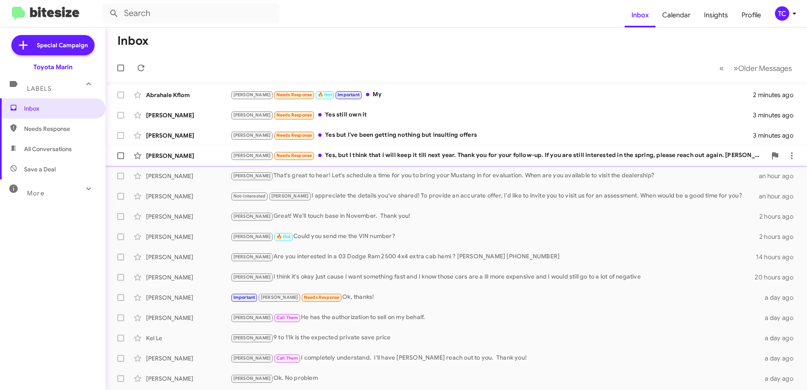 Image resolution: width=807 pixels, height=390 pixels. I want to click on span: All Conversations, so click(48, 149).